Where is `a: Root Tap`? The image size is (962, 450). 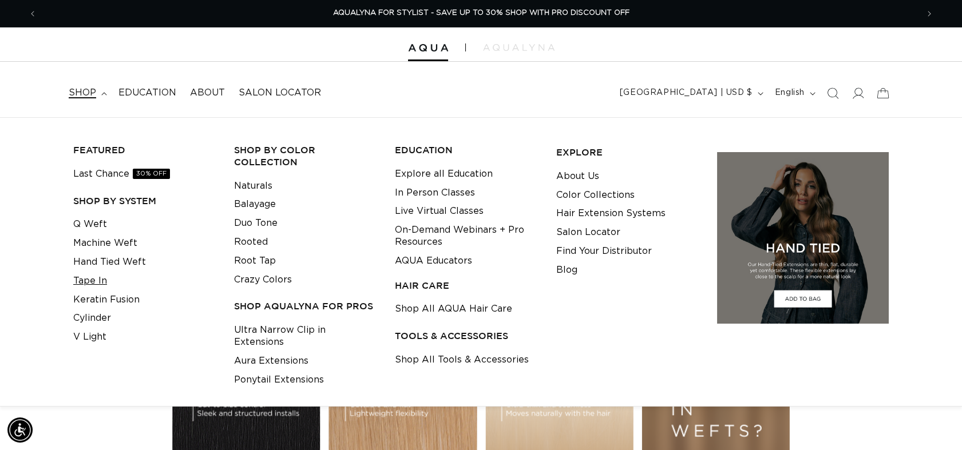
a: Root Tap is located at coordinates (255, 261).